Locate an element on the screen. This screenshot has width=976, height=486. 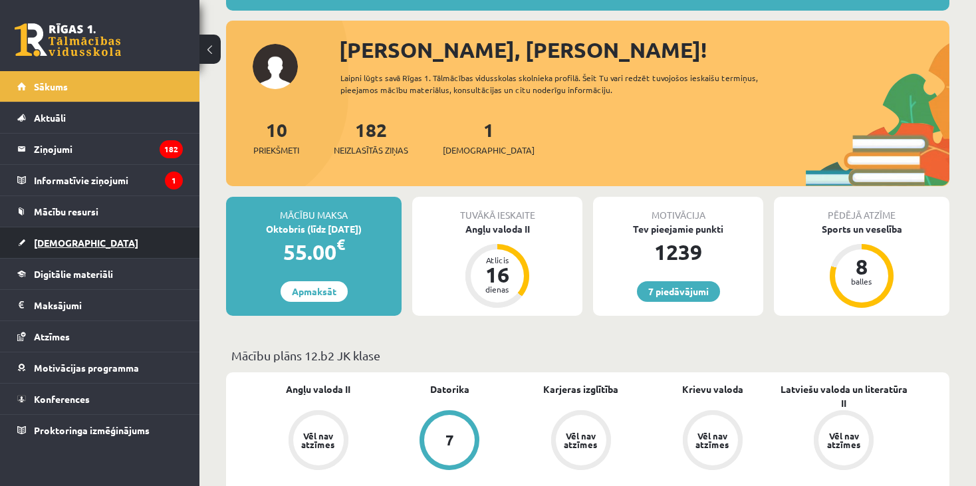
div: 55.00 is located at coordinates (314, 252).